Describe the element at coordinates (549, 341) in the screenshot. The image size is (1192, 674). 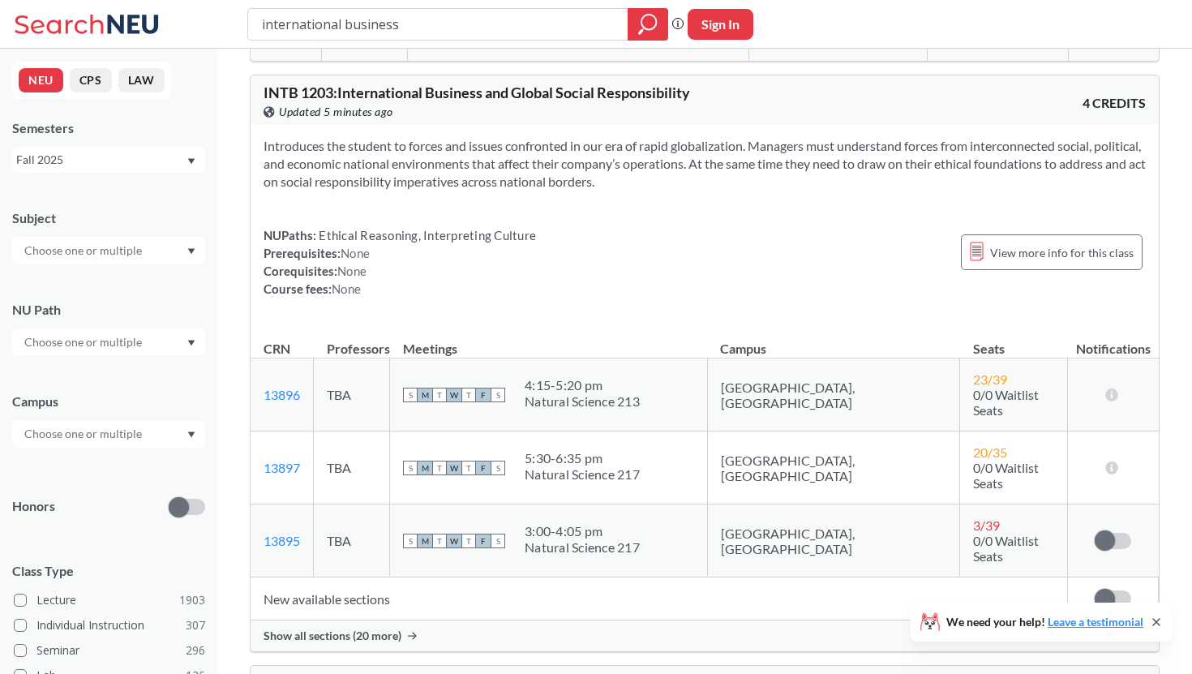
I see `th: Meetings` at that location.